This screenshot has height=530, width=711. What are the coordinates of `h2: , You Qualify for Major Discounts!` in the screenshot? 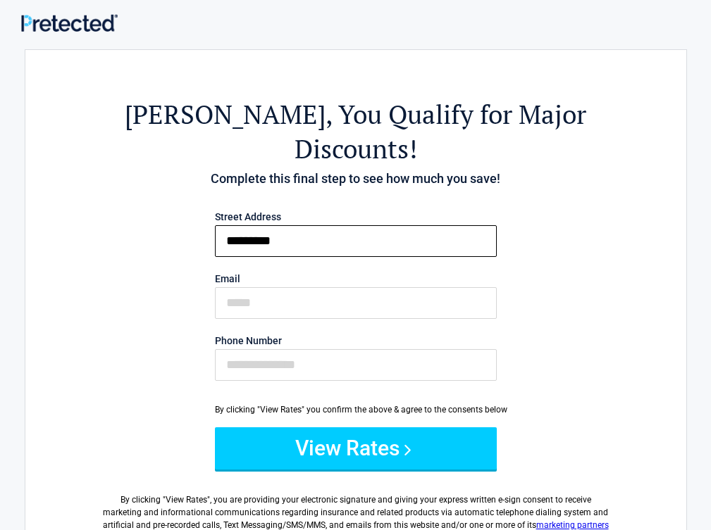 It's located at (356, 132).